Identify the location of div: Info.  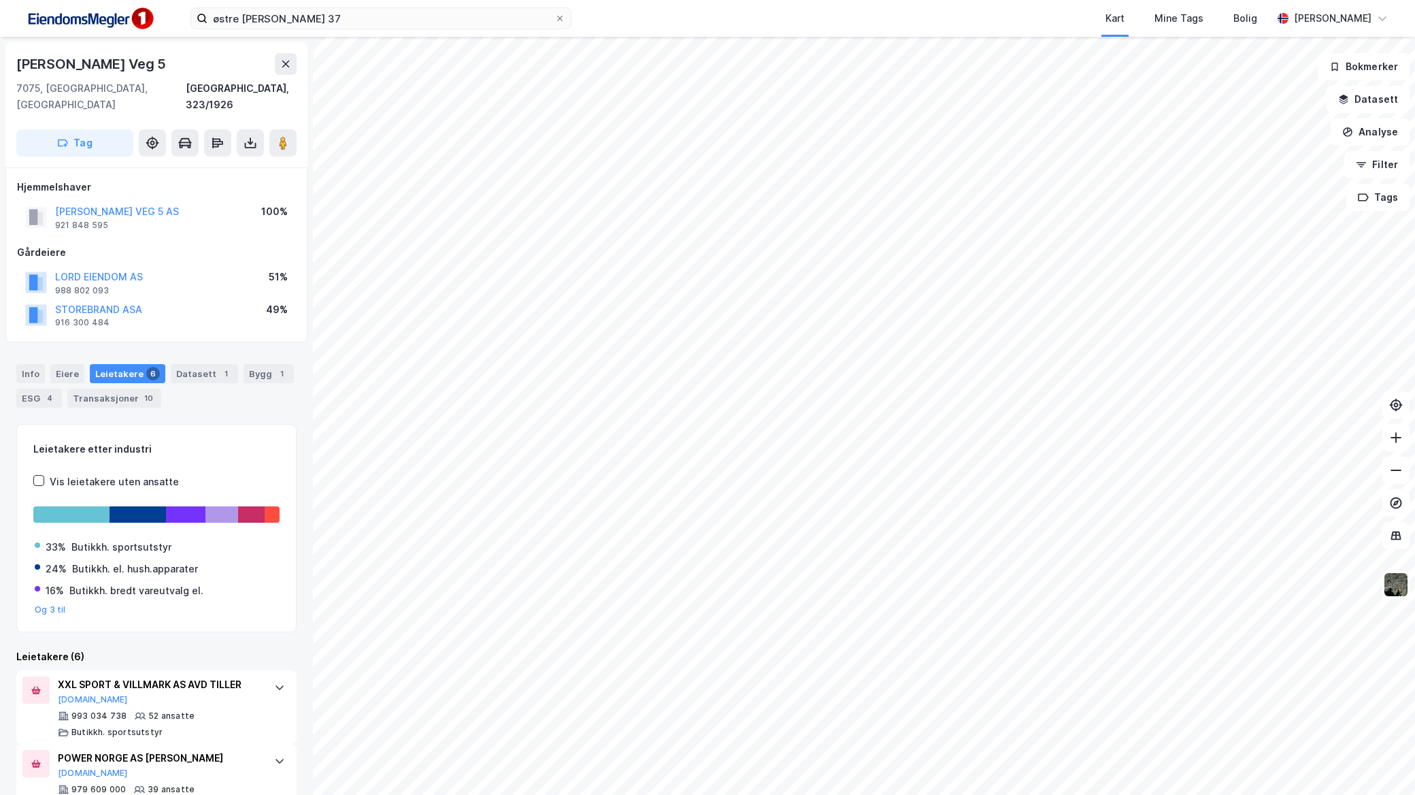
(31, 373).